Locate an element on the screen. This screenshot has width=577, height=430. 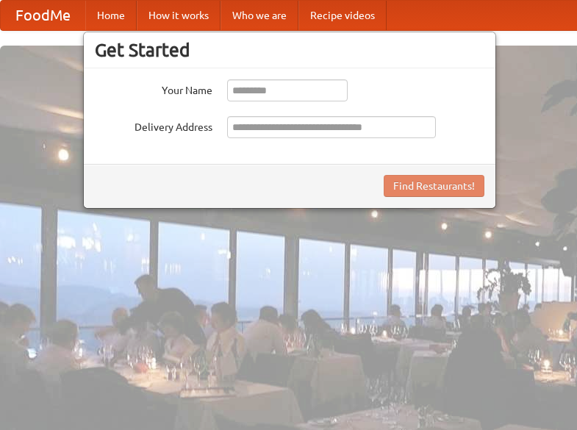
a: Recipe videos is located at coordinates (343, 15).